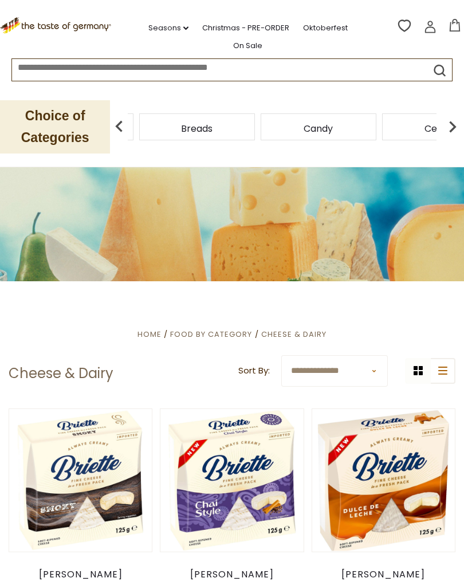  I want to click on span: Food By Category, so click(211, 334).